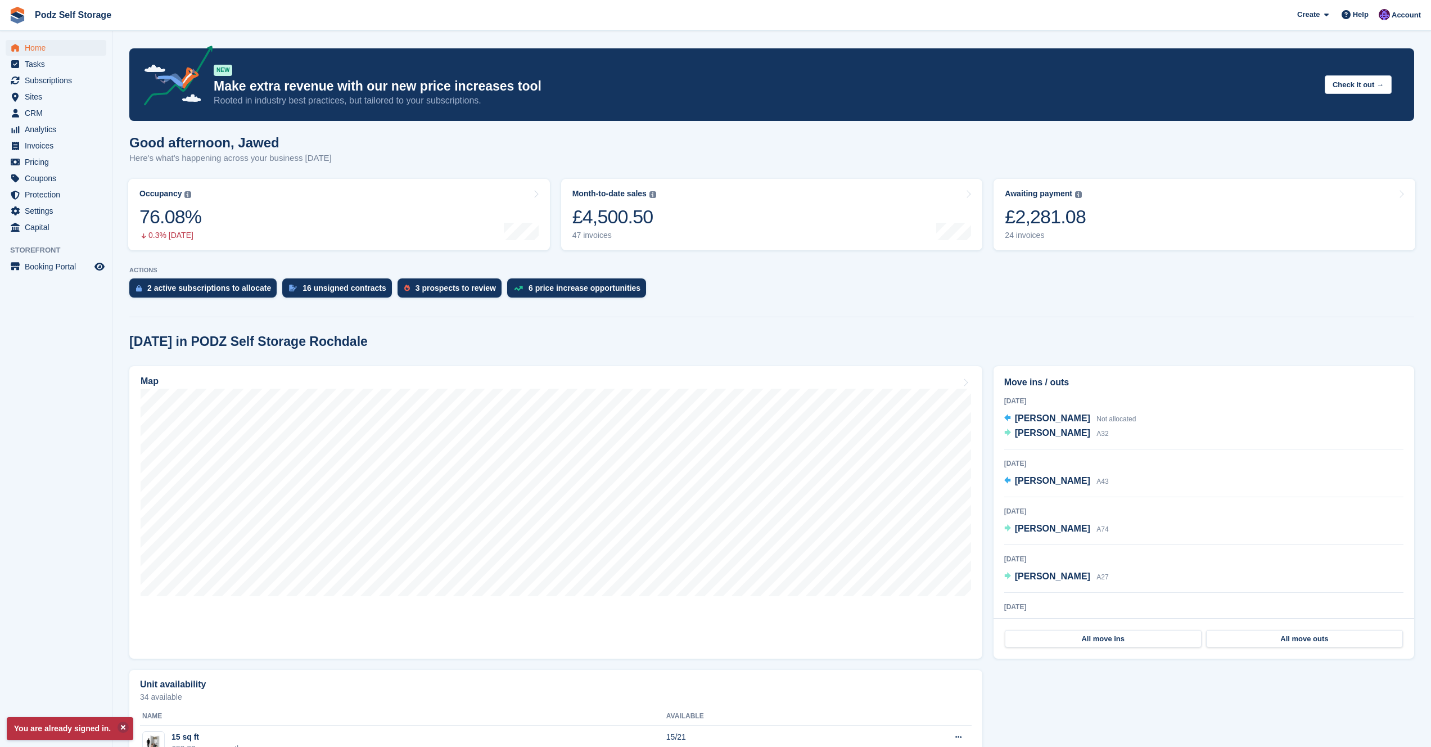  What do you see at coordinates (579, 291) in the screenshot?
I see `a: 6 price increase opportunities` at bounding box center [579, 291].